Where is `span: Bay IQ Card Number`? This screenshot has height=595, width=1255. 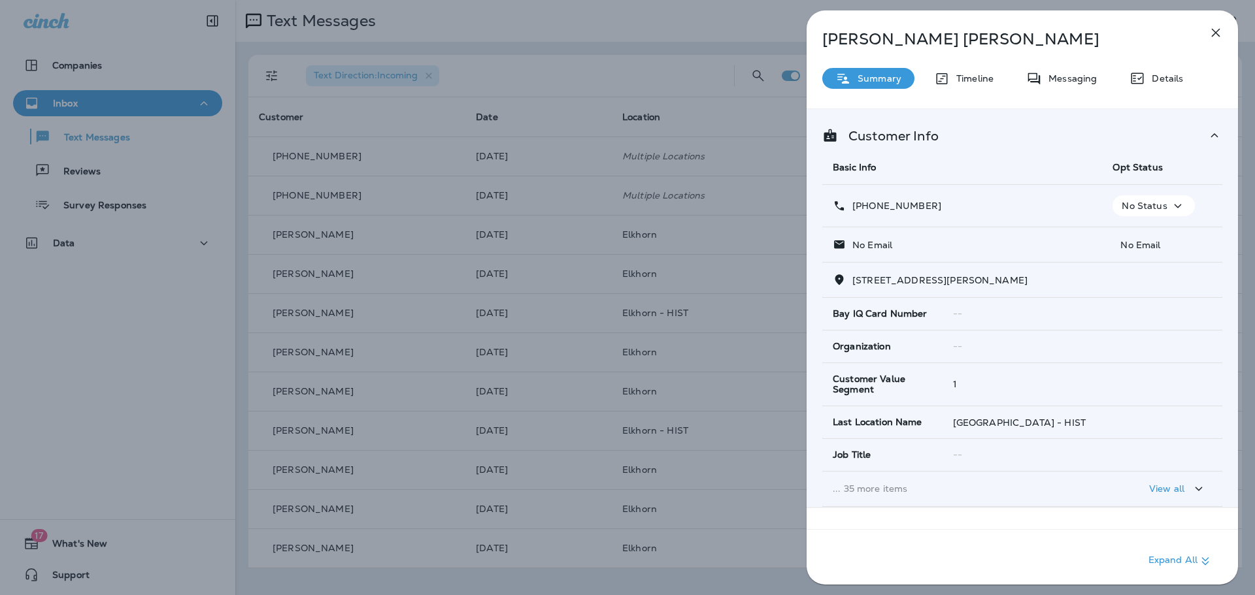
span: Bay IQ Card Number is located at coordinates (880, 314).